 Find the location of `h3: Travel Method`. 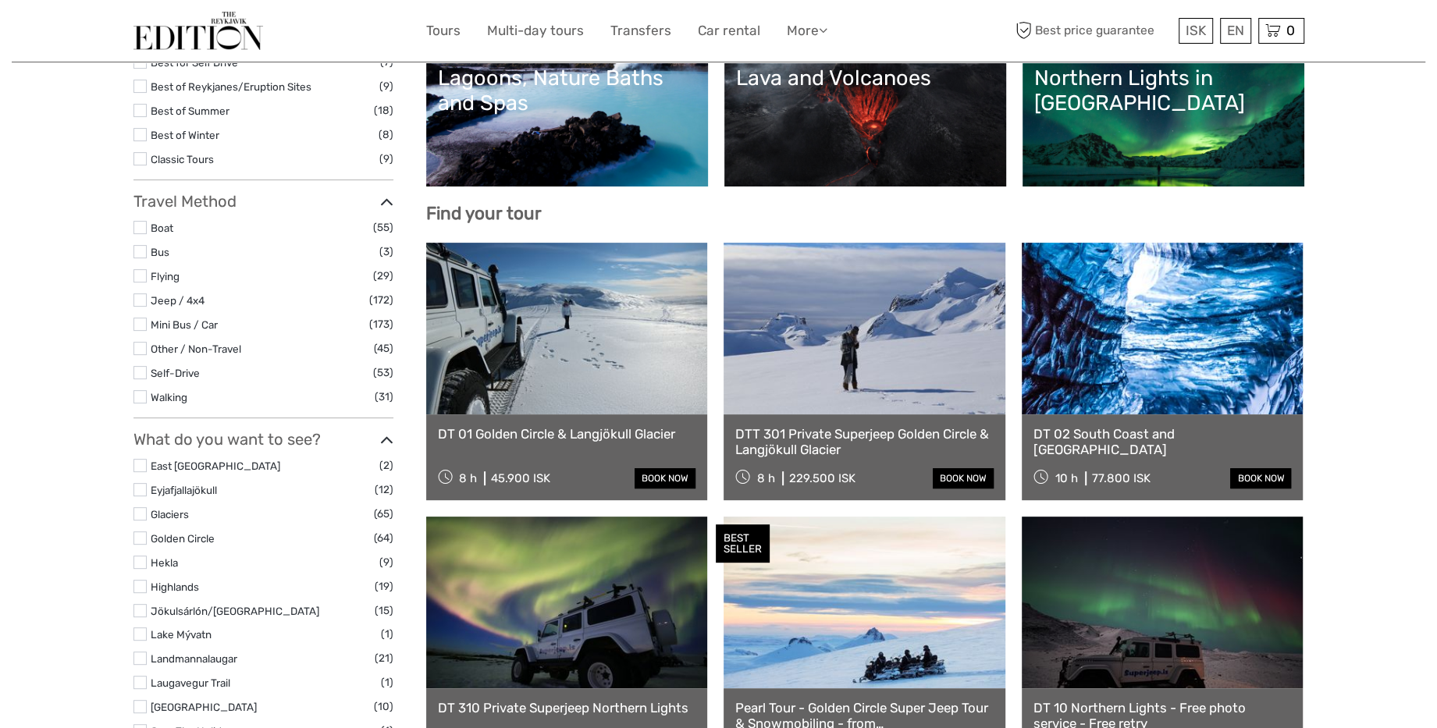

h3: Travel Method is located at coordinates (263, 201).